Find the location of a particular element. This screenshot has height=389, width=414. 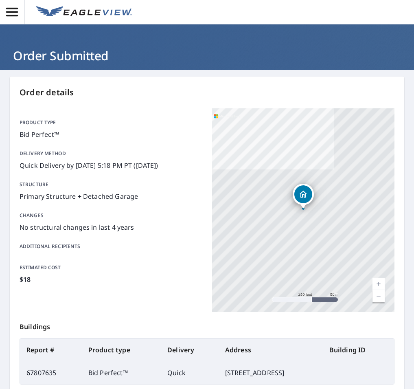

p: Primary Structure + Detached Garage is located at coordinates (111, 196).